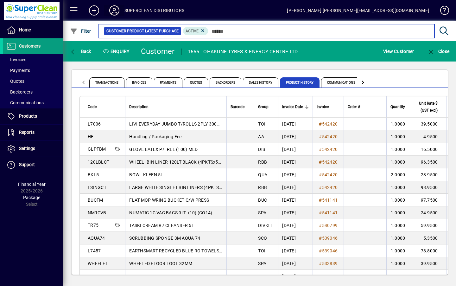 This screenshot has height=286, width=456. Describe the element at coordinates (176, 107) in the screenshot. I see `div: Description` at that location.